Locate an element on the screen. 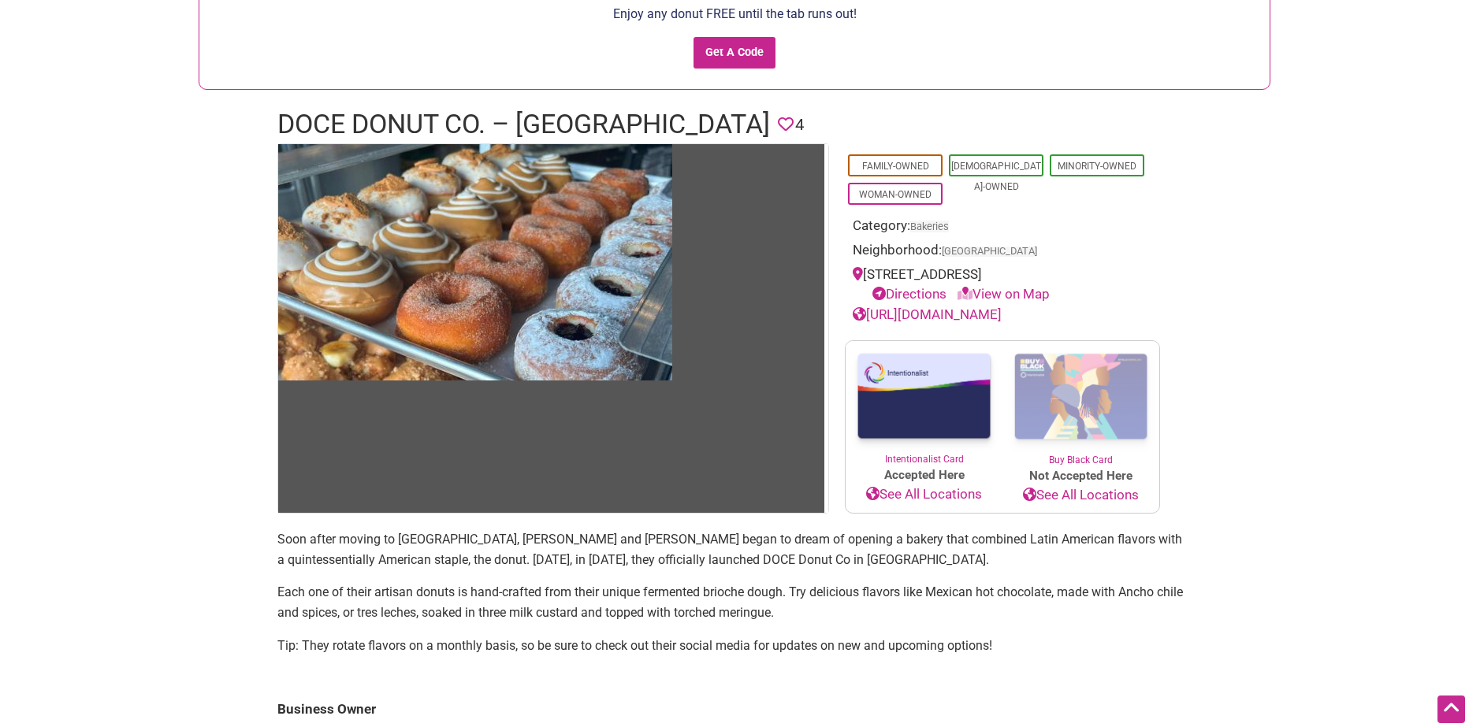  p: Tip: They rotate flavors on a monthly basis, so be sure to check out their social media for updat... is located at coordinates (735, 646).